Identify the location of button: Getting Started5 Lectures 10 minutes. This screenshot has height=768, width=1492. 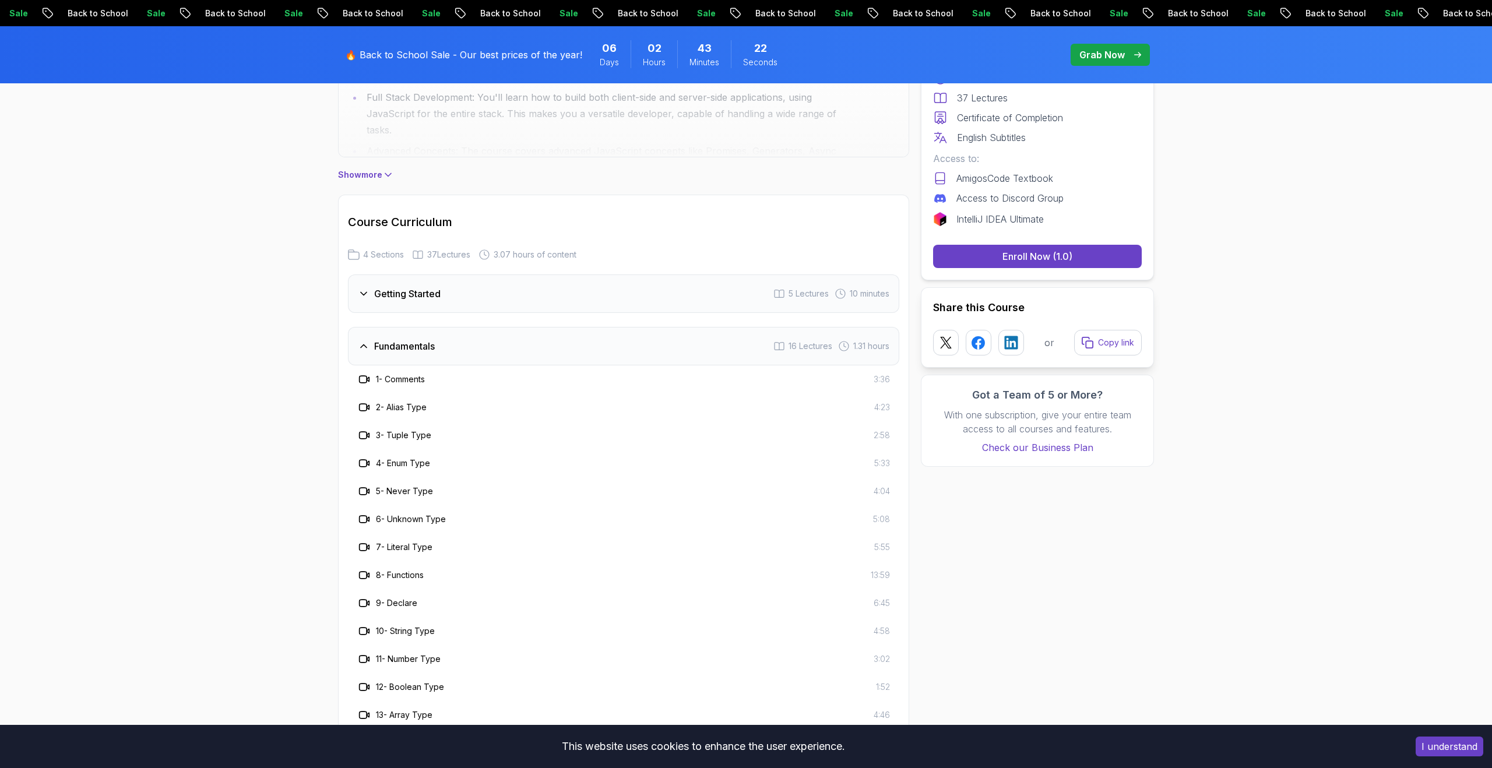
(623, 294).